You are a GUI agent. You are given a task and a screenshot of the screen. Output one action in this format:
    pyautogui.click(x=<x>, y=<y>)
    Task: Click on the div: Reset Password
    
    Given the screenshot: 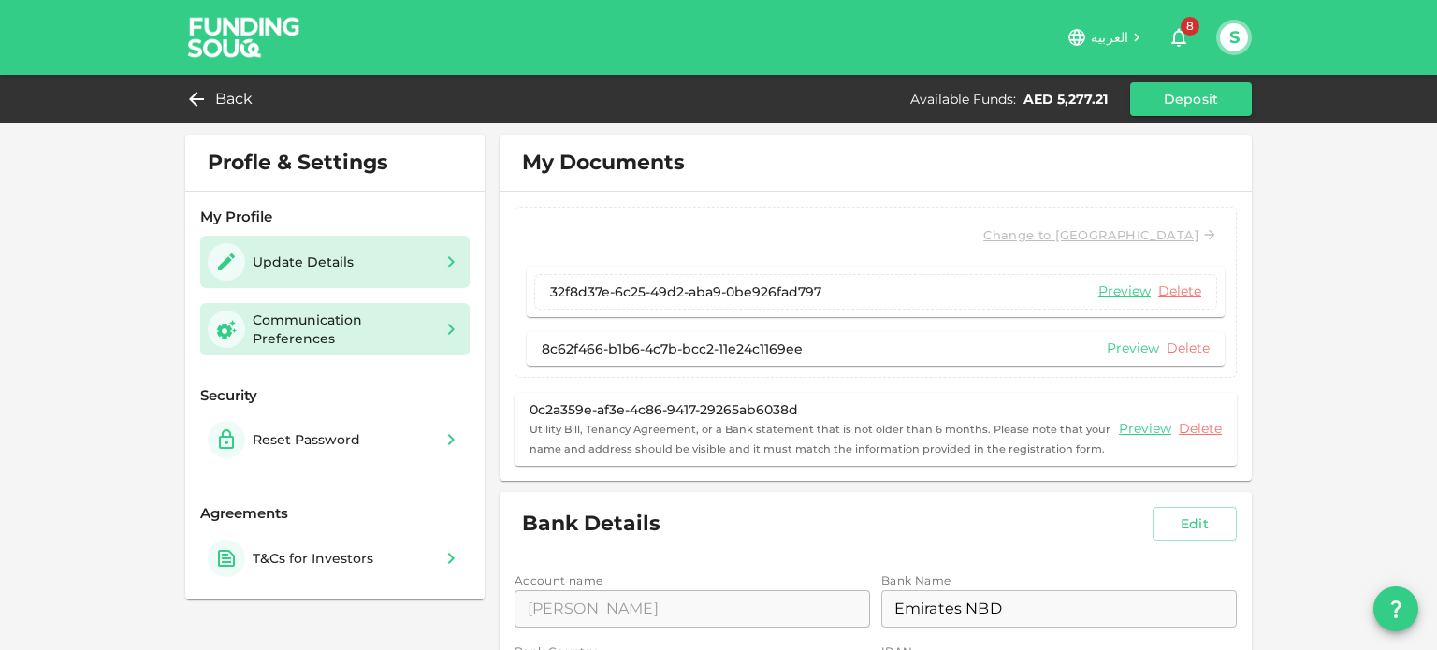 What is the action you would take?
    pyautogui.click(x=306, y=440)
    